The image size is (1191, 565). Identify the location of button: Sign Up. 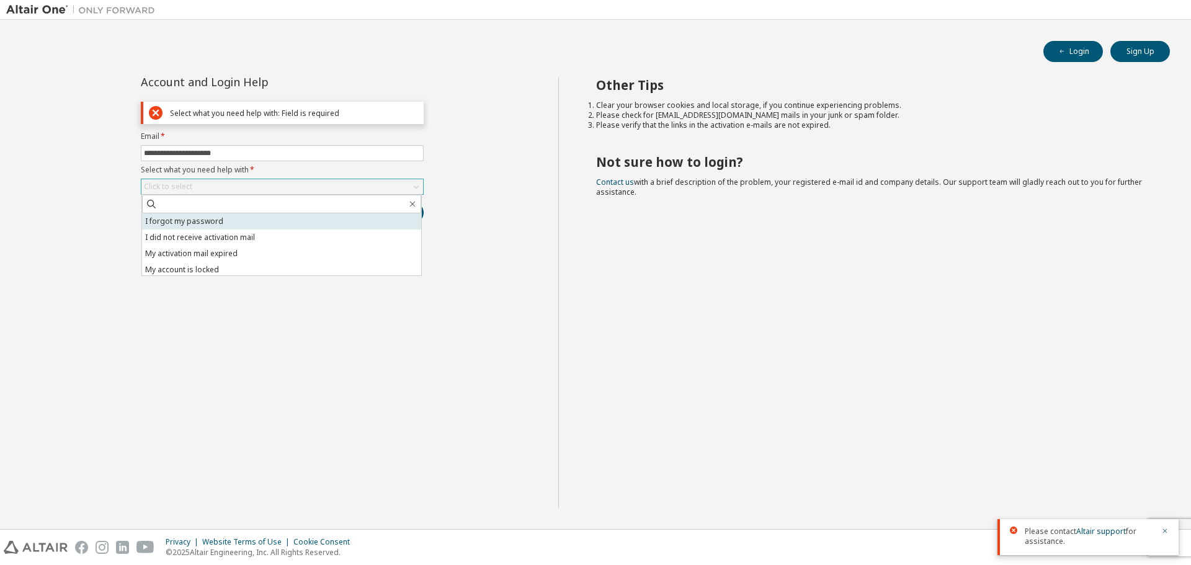
(1141, 52).